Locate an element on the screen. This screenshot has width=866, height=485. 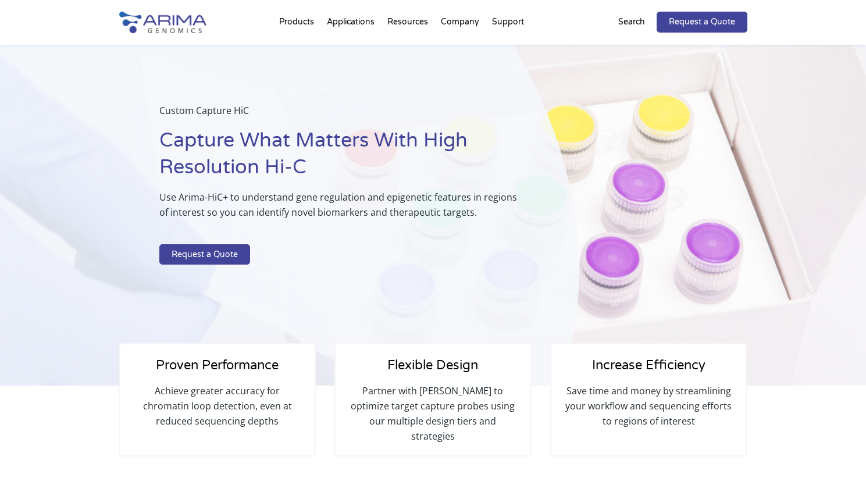
img: Arima-Genomics-logo is located at coordinates (163, 22).